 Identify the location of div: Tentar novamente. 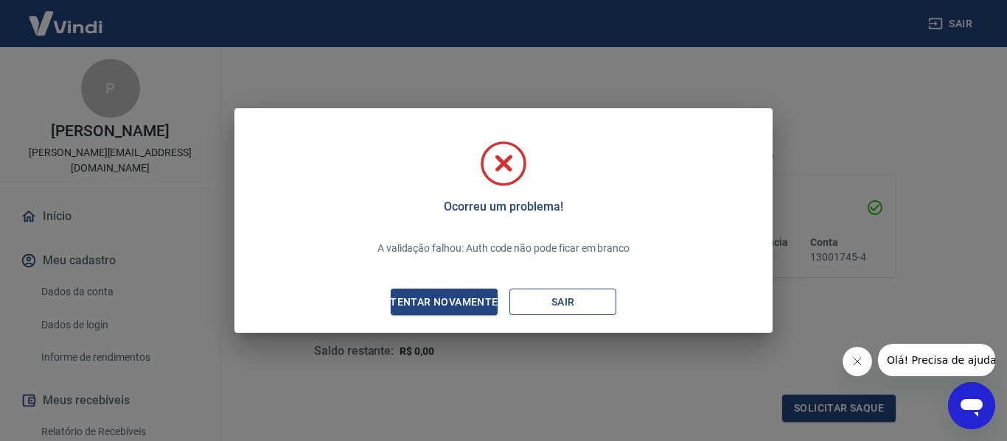
(444, 302).